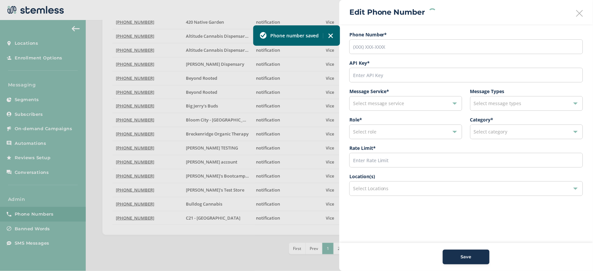 The width and height of the screenshot is (593, 271). What do you see at coordinates (527, 119) in the screenshot?
I see `label: Category` at bounding box center [527, 119].